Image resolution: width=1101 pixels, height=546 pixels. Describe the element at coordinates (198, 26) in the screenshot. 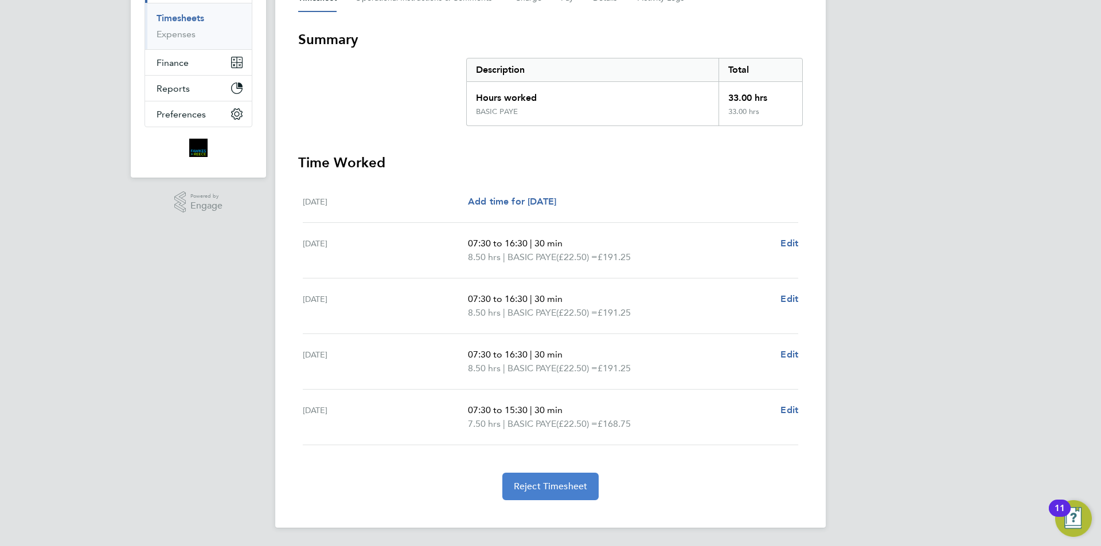

I see `div: Timesheets` at that location.